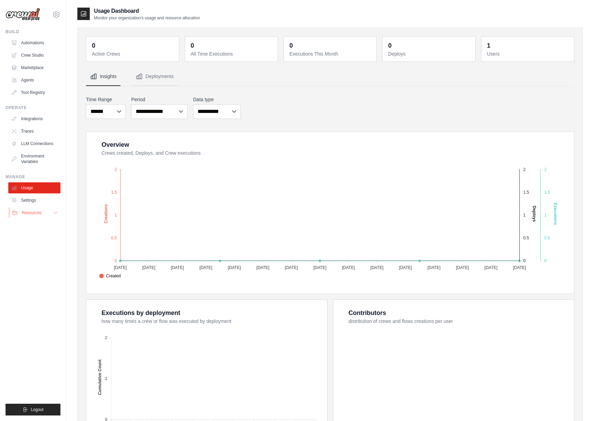  I want to click on a: Settings, so click(34, 200).